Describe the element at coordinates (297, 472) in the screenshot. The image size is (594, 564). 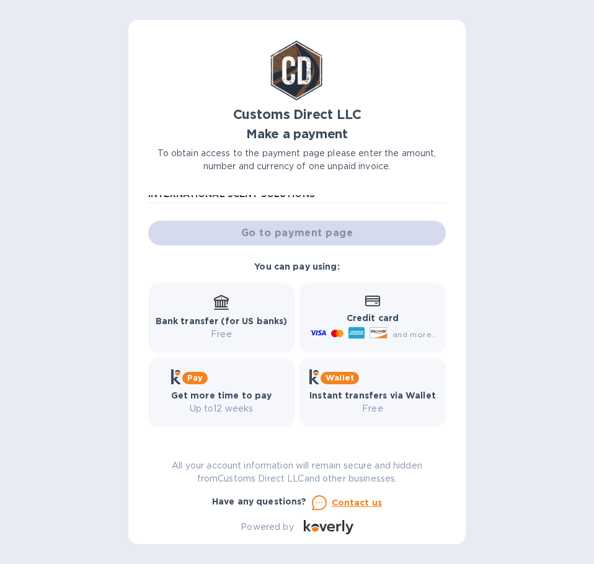
I see `p: All your account information will remain secure and hidden from Customs Direct LLC and other busi...` at that location.